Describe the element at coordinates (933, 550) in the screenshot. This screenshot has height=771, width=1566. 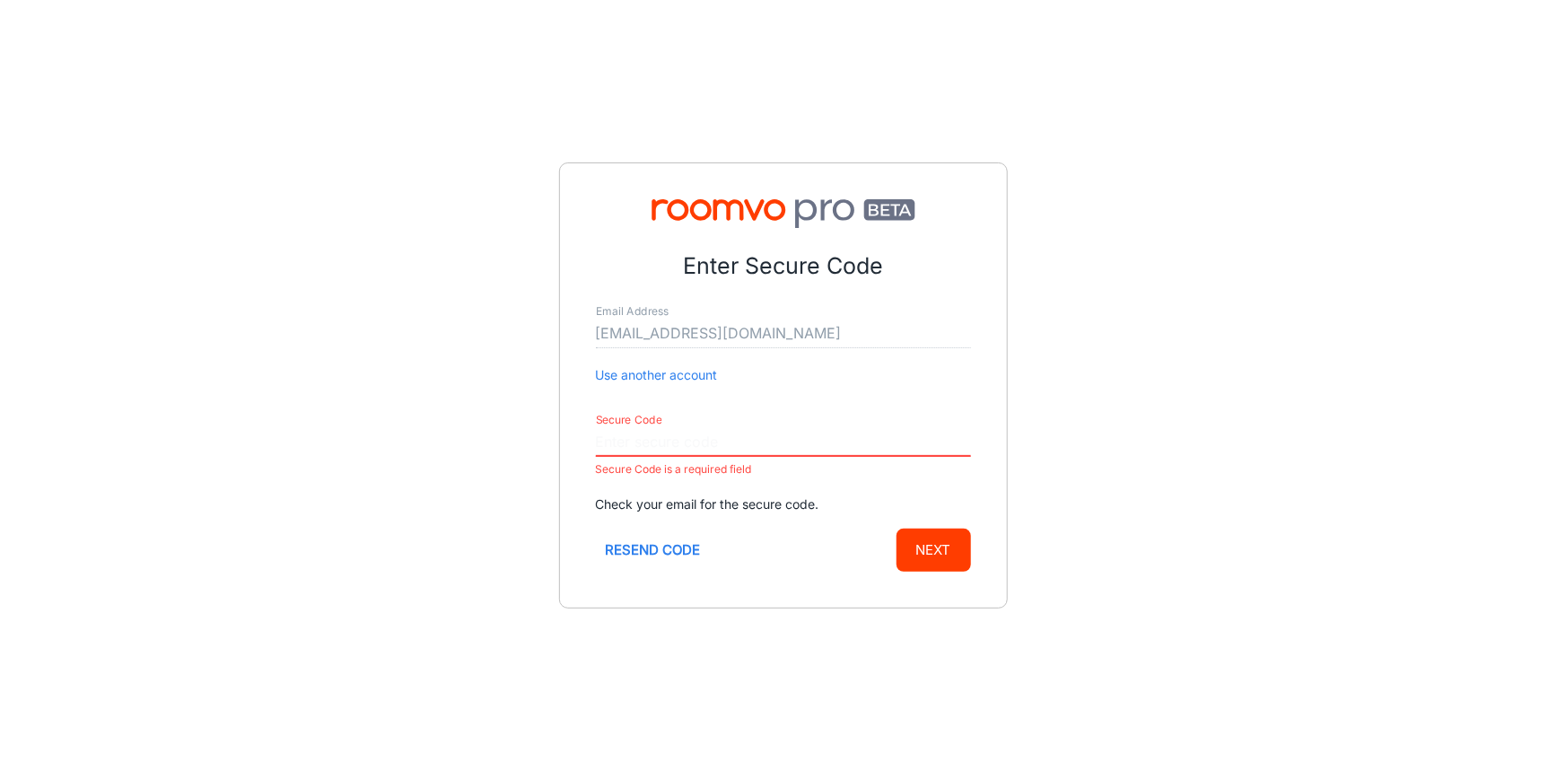
I see `button: Next` at that location.